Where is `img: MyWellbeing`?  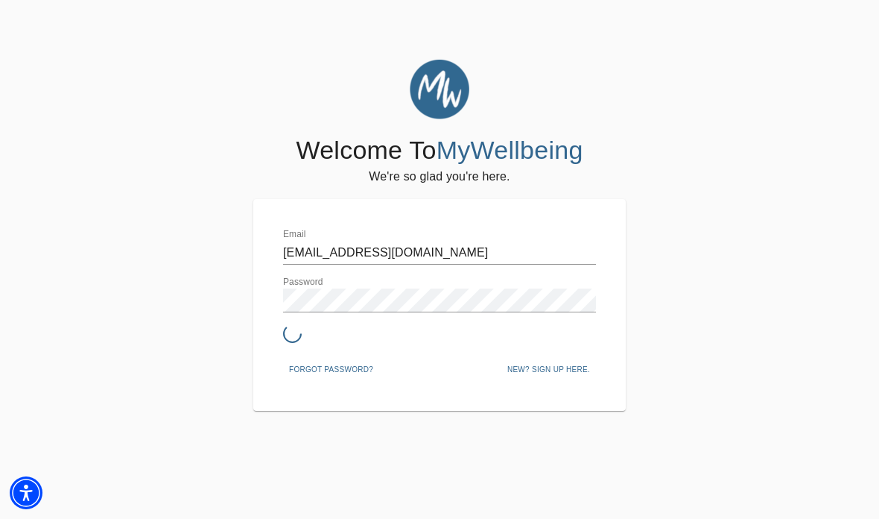 img: MyWellbeing is located at coordinates (440, 89).